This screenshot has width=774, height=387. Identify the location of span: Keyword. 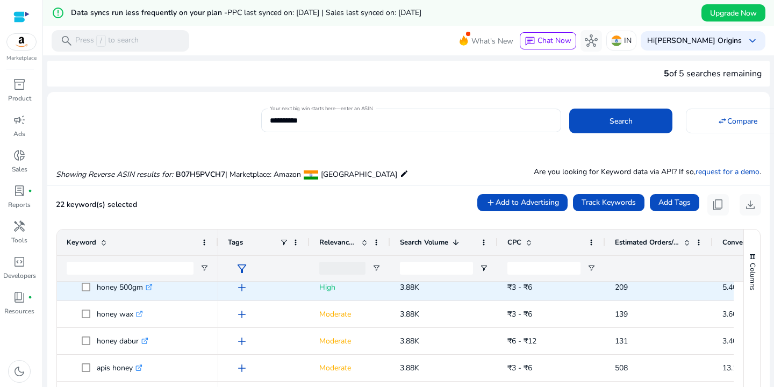
(81, 242).